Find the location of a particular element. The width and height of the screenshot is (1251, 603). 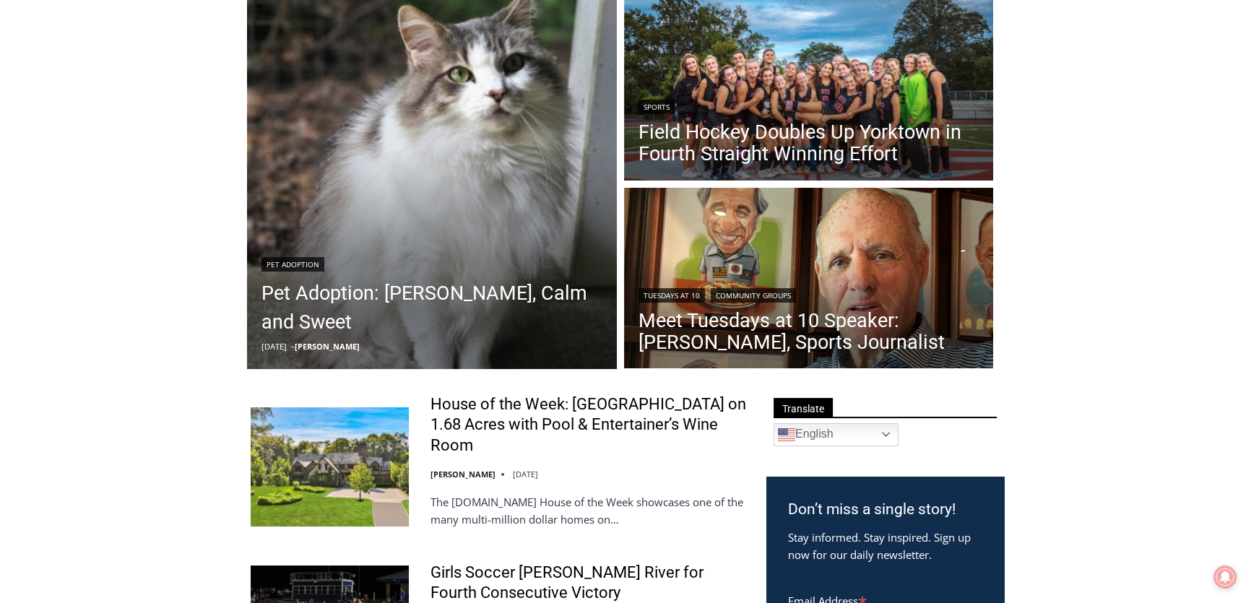

img: (PHOTO: Mark Mulvoy at the Burning Tree Club in Bethesda, Maryland. Contributed.) is located at coordinates (809, 280).